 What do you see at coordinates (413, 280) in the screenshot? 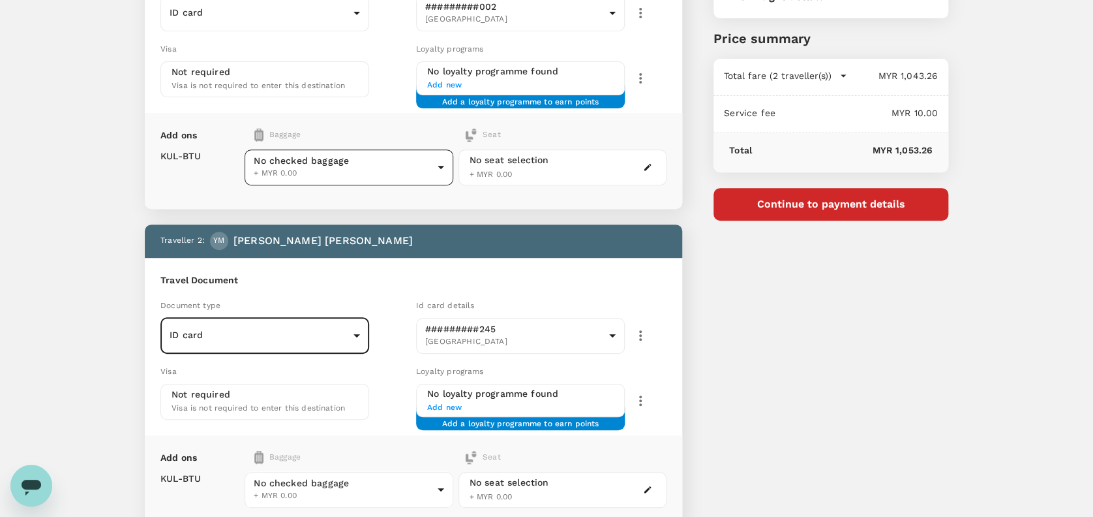
I see `h6: Travel Document` at bounding box center [413, 280].